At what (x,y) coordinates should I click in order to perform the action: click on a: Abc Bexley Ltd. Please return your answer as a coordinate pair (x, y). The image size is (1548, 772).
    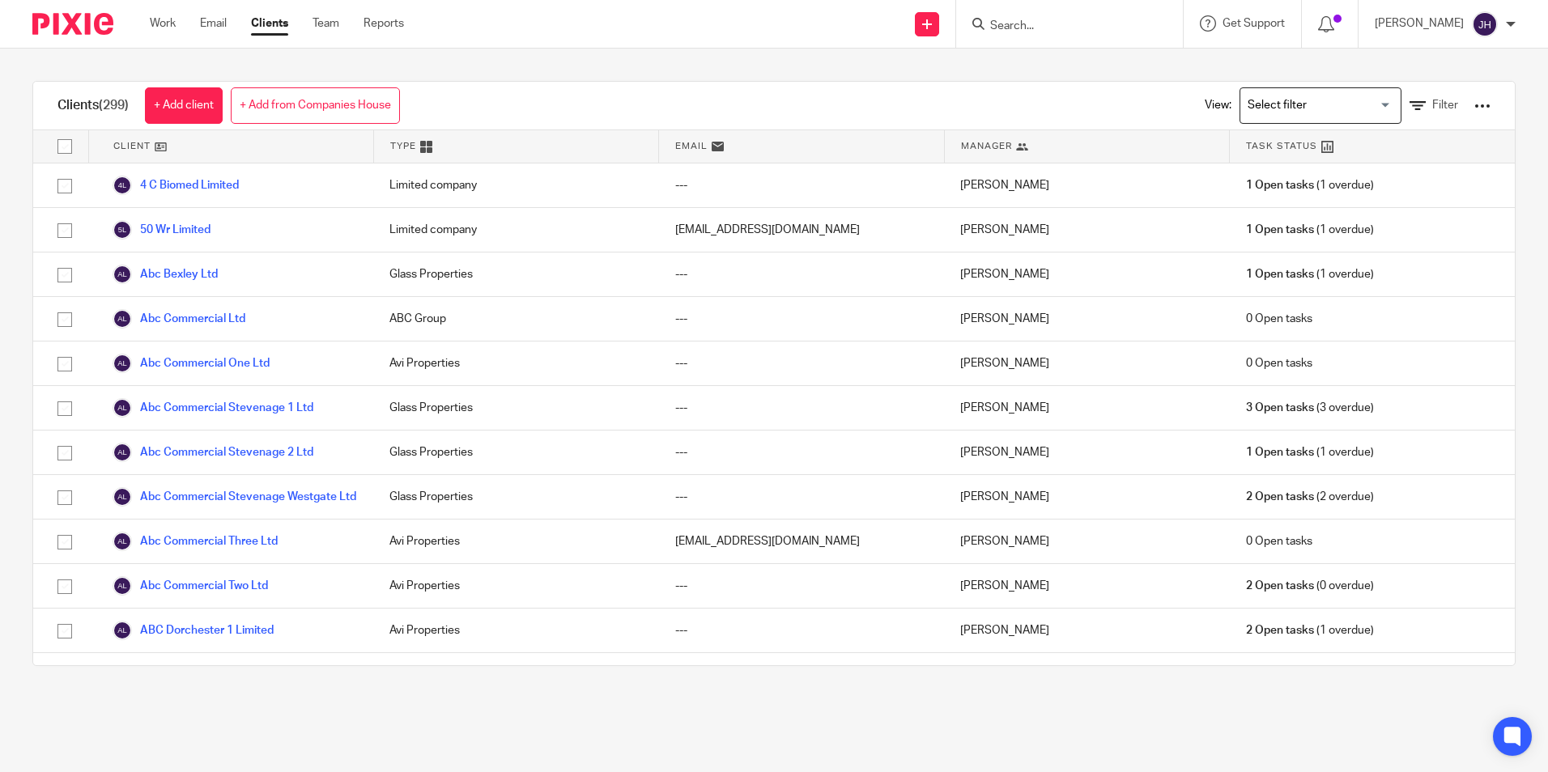
    Looking at the image, I should click on (165, 274).